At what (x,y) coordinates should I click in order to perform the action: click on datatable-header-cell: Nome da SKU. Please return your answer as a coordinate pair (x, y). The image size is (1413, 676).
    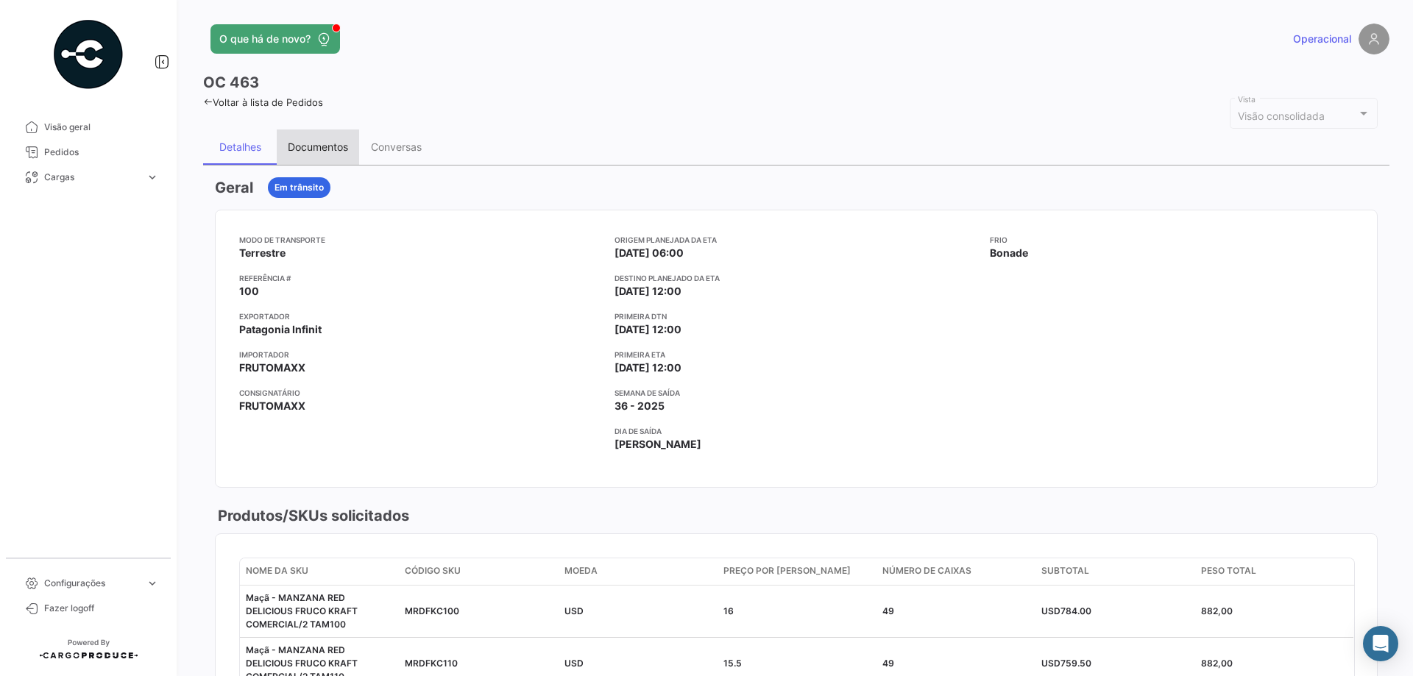
    Looking at the image, I should click on (319, 572).